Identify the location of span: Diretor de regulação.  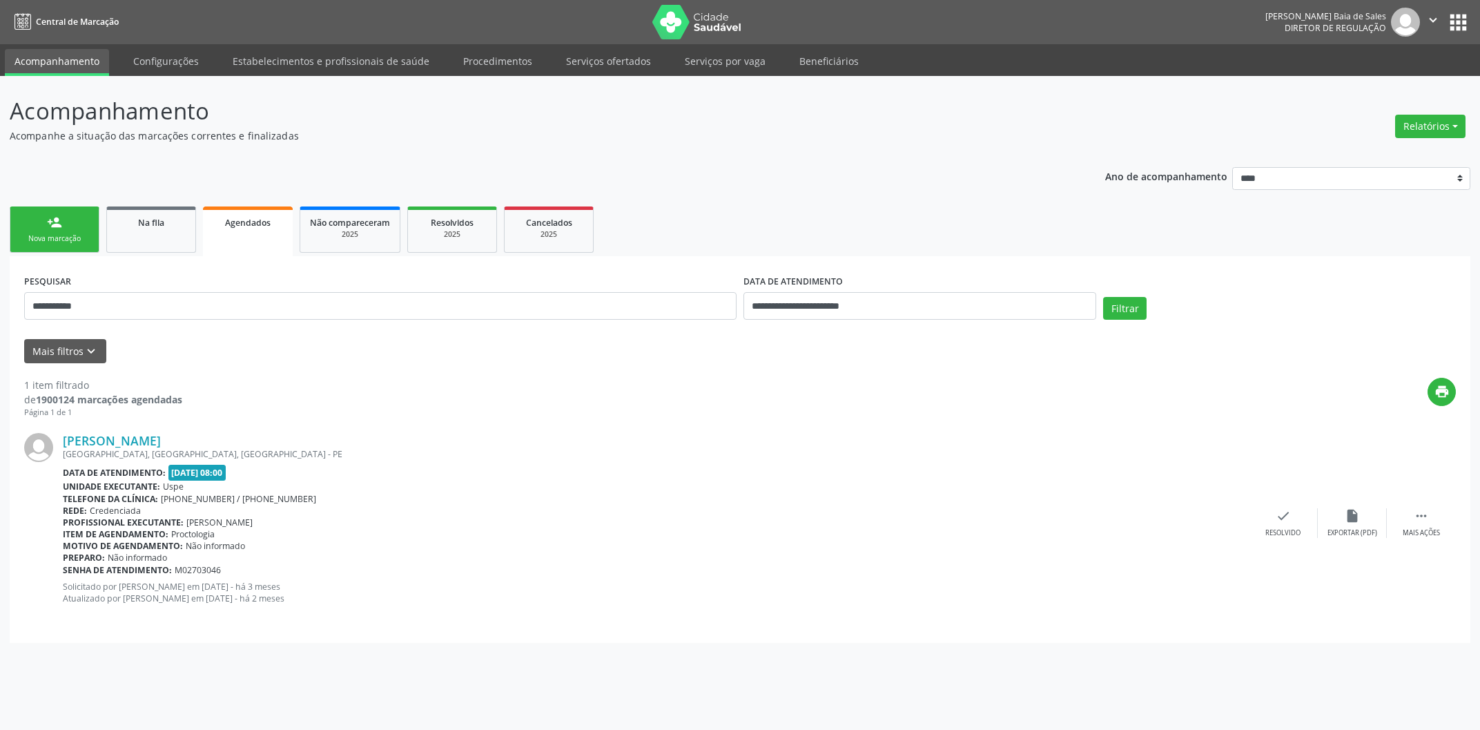
(1335, 28).